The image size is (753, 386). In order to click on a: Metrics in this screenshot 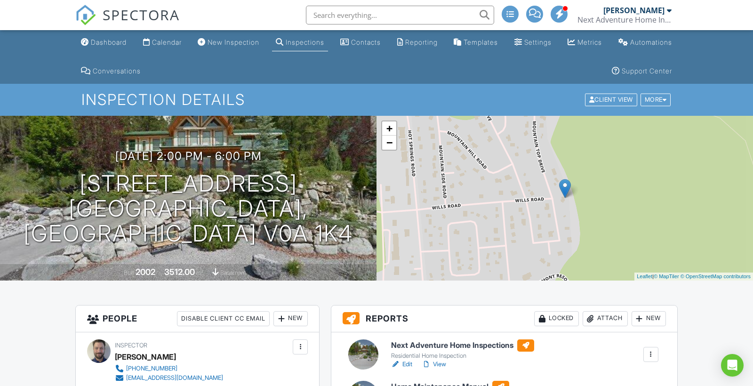, I will do `click(584, 42)`.